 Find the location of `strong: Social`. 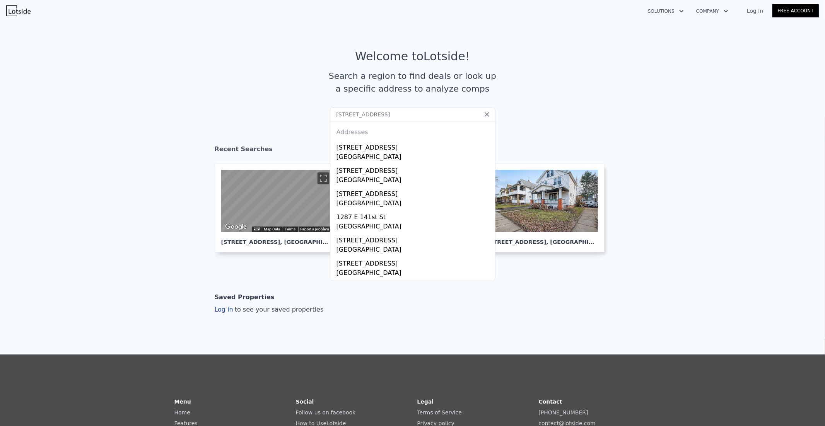

strong: Social is located at coordinates (305, 402).